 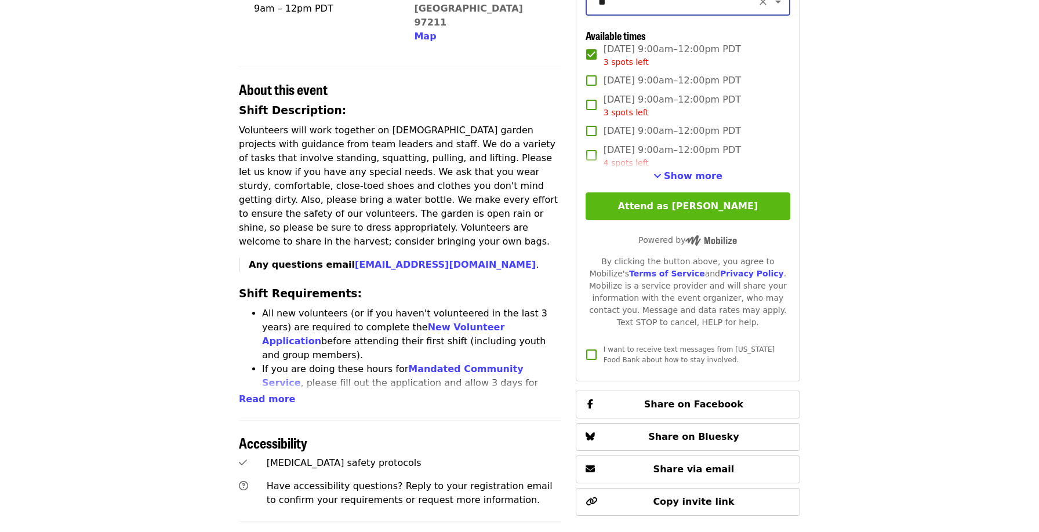 What do you see at coordinates (694, 437) in the screenshot?
I see `span: Share on Bluesky` at bounding box center [694, 437].